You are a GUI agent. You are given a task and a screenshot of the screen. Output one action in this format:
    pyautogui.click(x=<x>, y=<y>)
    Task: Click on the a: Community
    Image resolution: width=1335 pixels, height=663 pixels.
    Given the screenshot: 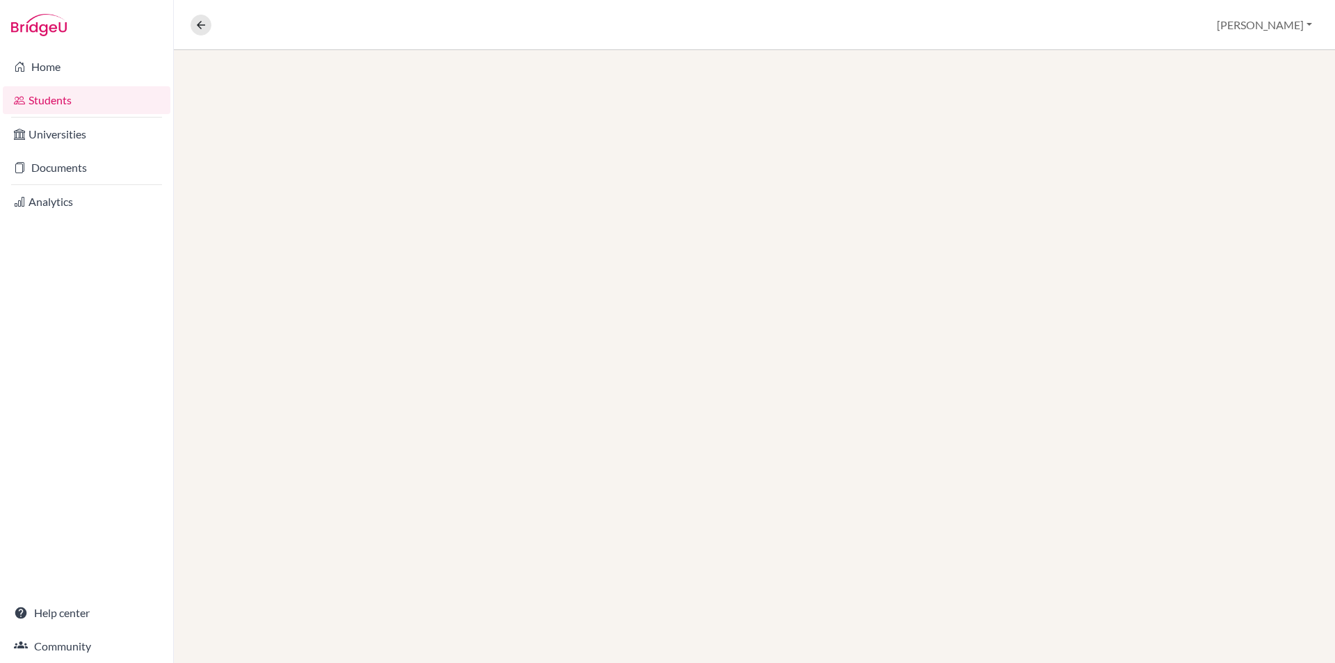 What is the action you would take?
    pyautogui.click(x=86, y=646)
    